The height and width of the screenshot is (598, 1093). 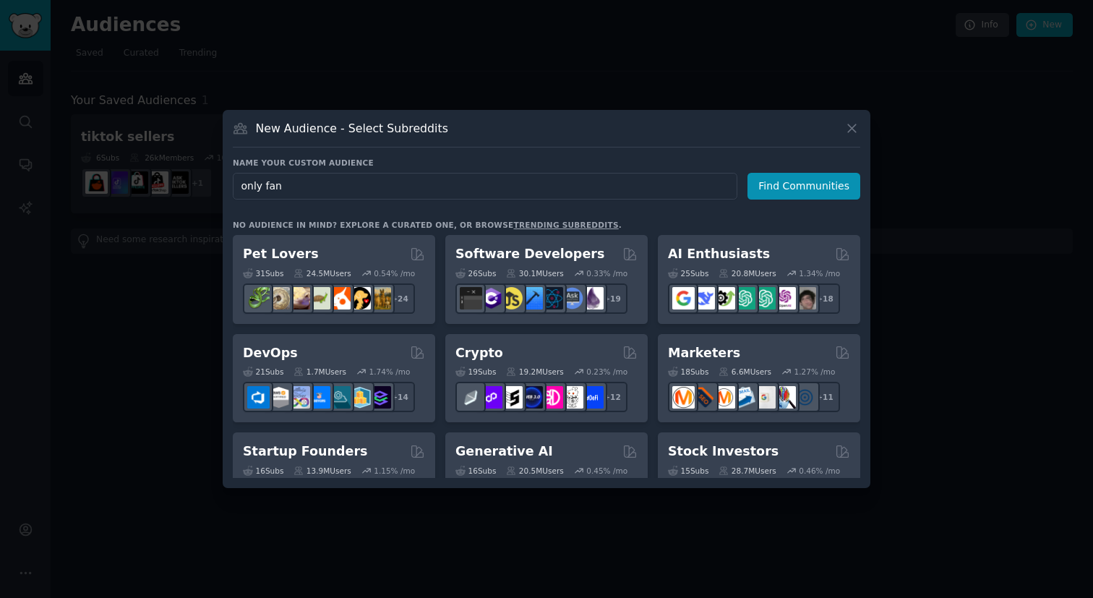 What do you see at coordinates (804, 298) in the screenshot?
I see `img: ArtificalIntelligence` at bounding box center [804, 298].